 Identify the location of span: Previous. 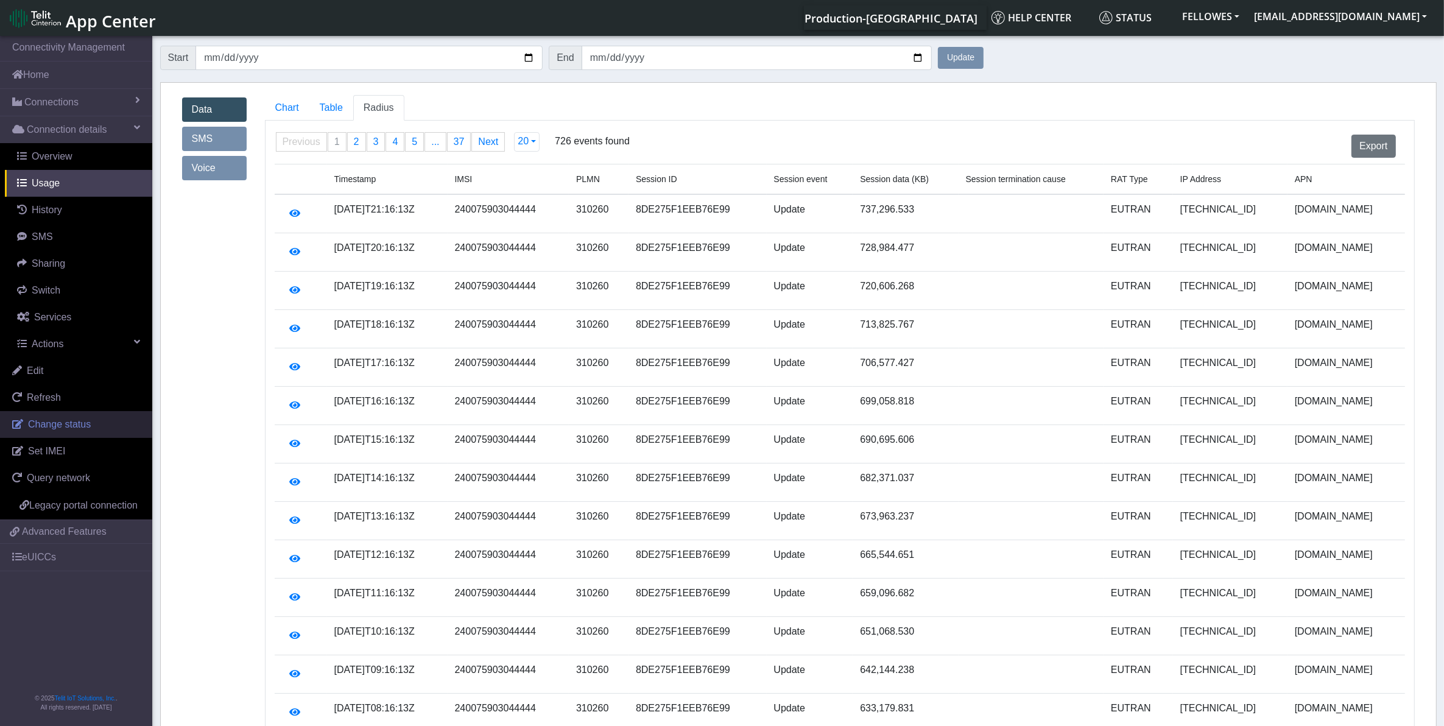
(302, 141).